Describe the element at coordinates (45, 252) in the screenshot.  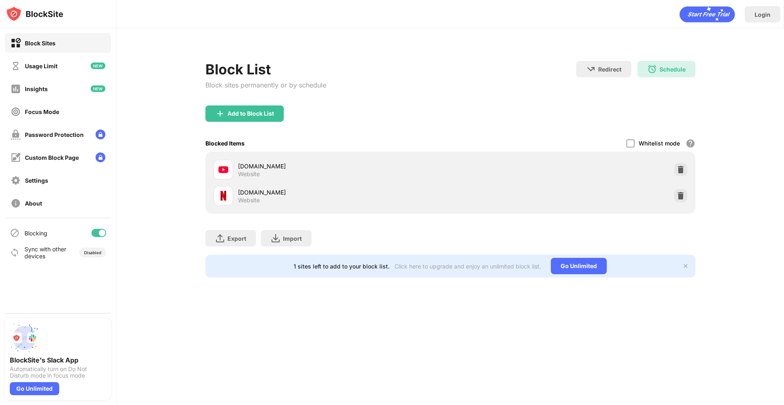
I see `div: Sync with other devices` at that location.